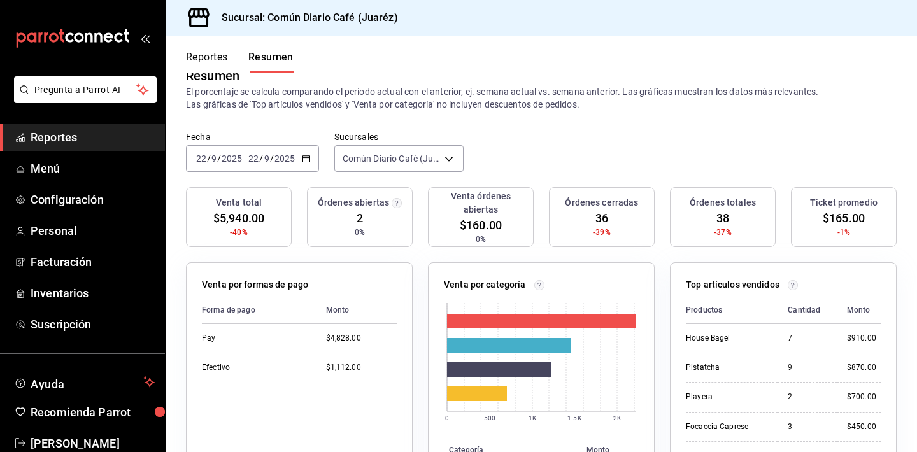 The height and width of the screenshot is (452, 917). Describe the element at coordinates (259, 310) in the screenshot. I see `th: Forma de pago` at that location.